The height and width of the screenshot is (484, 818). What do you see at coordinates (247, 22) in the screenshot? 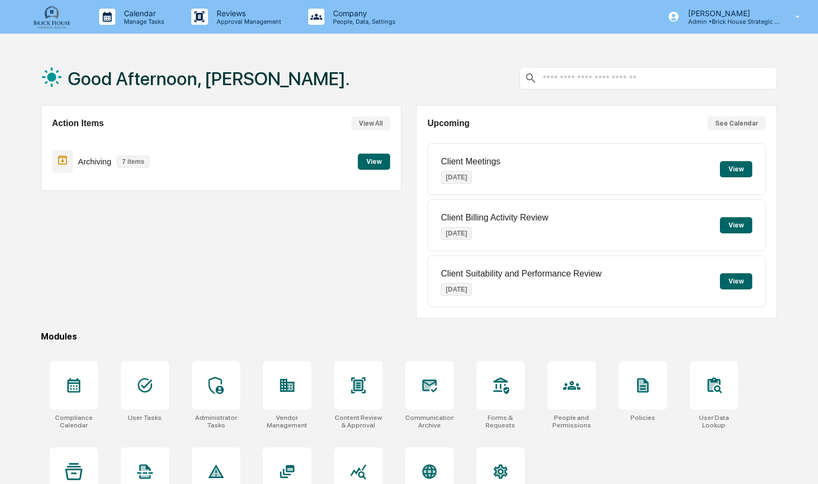
I see `p: Approval Management` at bounding box center [247, 22].